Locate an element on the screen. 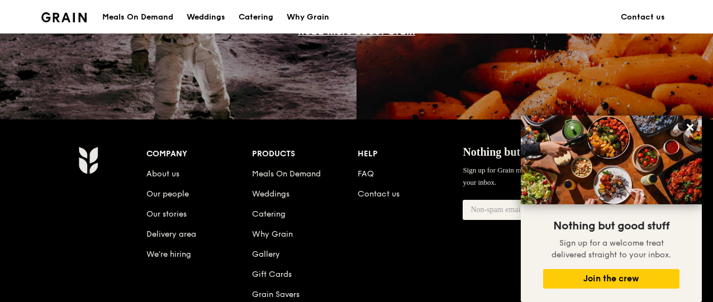 This screenshot has height=302, width=713. a: Delivery area is located at coordinates (171, 234).